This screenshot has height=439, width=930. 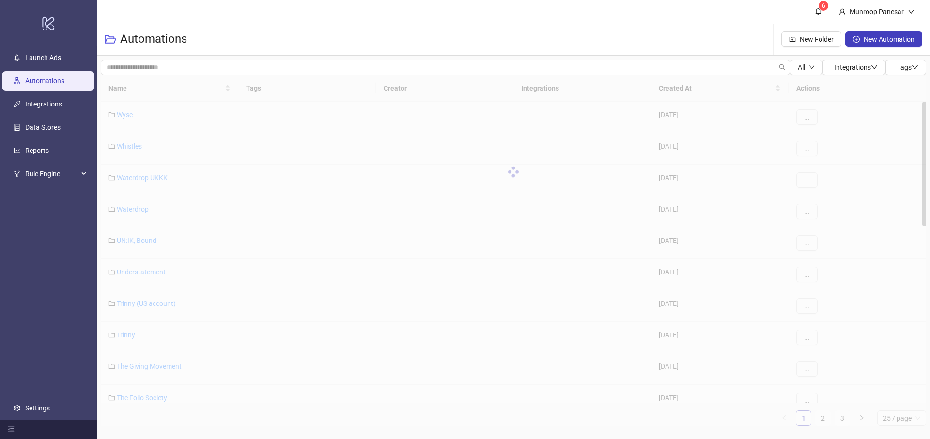 I want to click on span: bell, so click(x=818, y=11).